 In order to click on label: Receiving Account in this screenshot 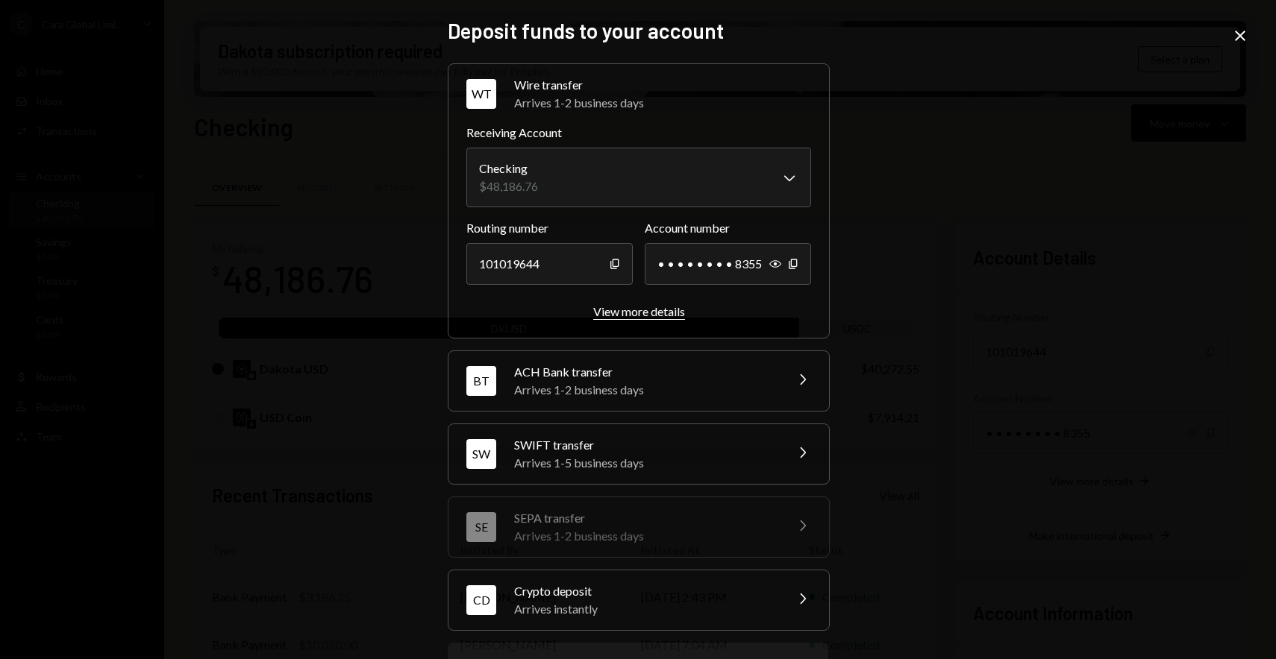, I will do `click(639, 133)`.